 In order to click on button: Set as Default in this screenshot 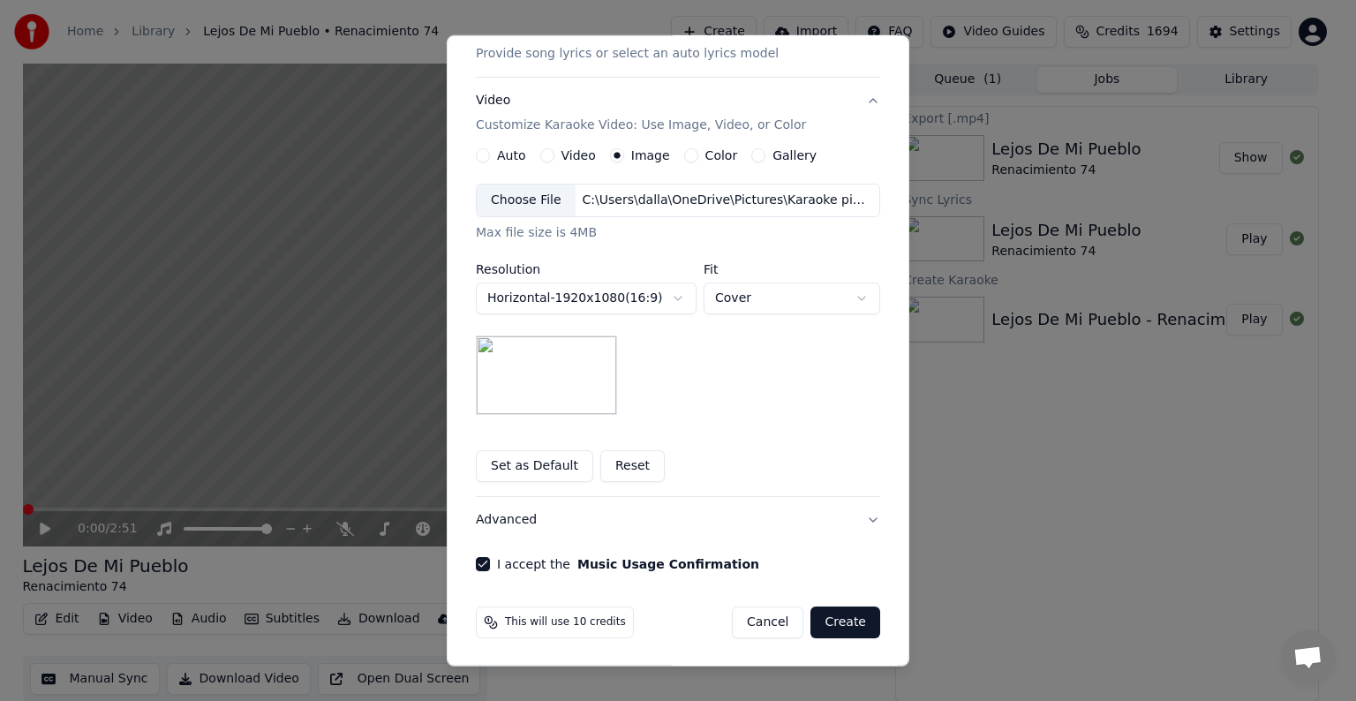, I will do `click(534, 466)`.